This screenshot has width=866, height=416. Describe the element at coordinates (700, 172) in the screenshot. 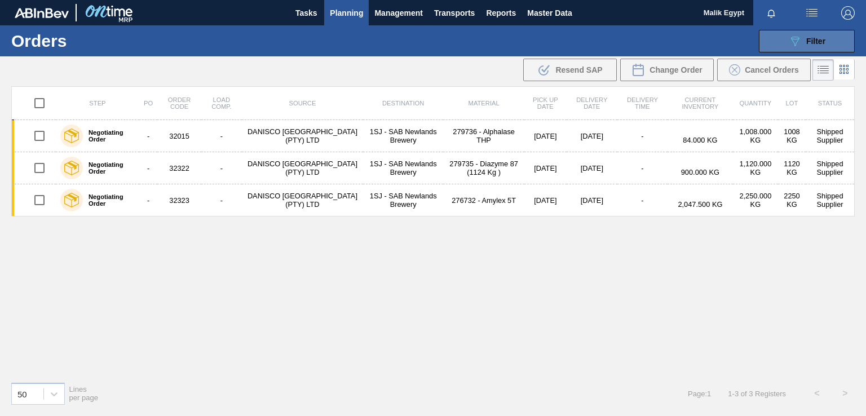

I see `span: 900.000 KG` at that location.